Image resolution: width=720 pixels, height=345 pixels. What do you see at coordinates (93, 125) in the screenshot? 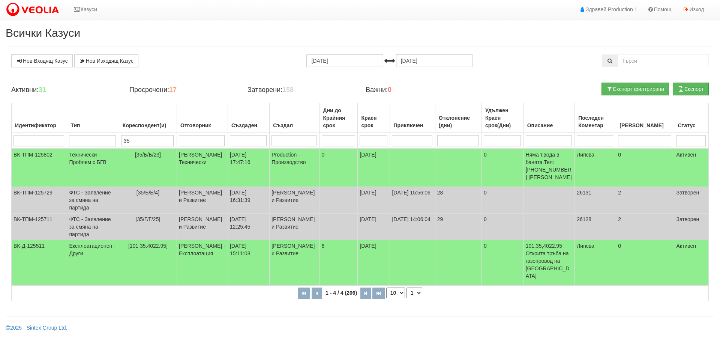
I see `div: Тип` at bounding box center [93, 125].